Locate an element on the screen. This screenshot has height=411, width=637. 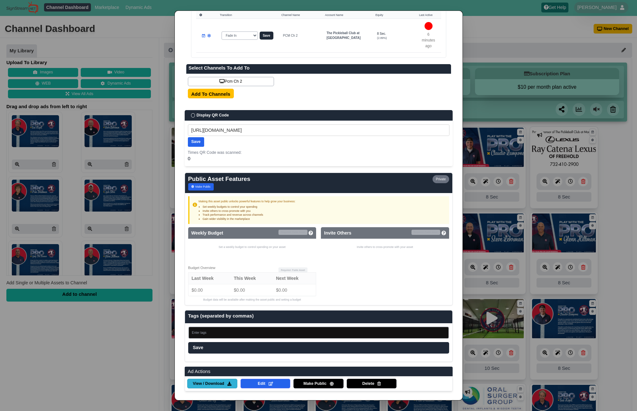
label: Tags (separated by commas) is located at coordinates (221, 316).